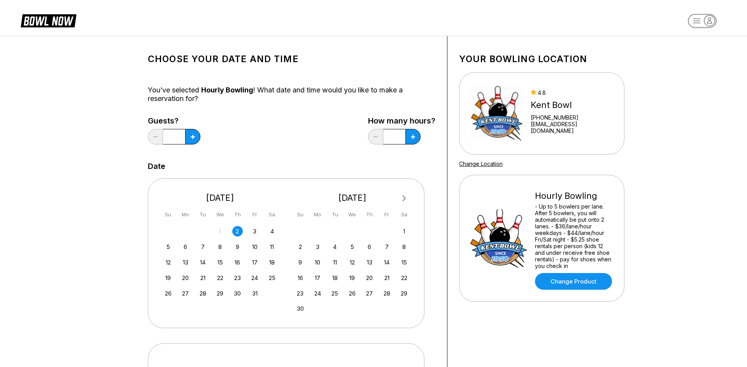  I want to click on div: Choose Tuesday, October 21st, 2025, so click(203, 278).